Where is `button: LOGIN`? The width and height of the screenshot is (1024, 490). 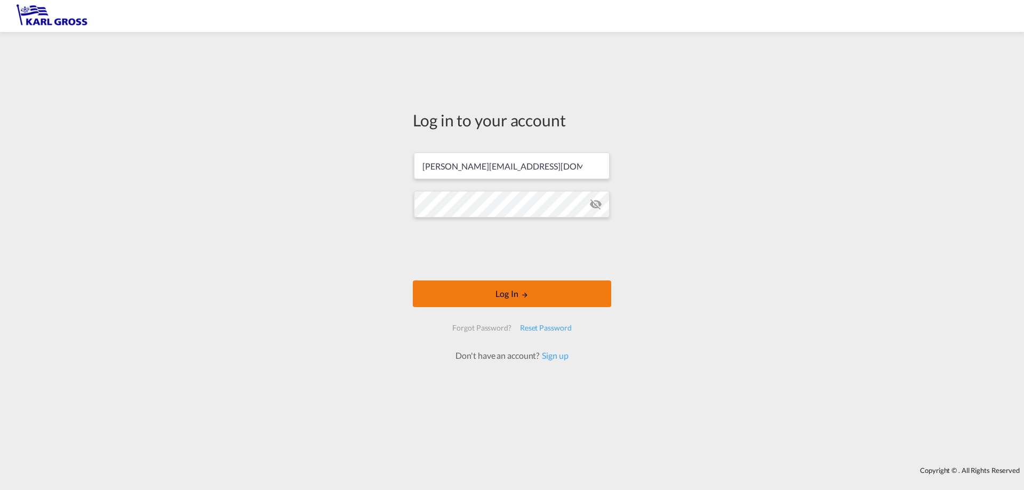
button: LOGIN is located at coordinates (512, 294).